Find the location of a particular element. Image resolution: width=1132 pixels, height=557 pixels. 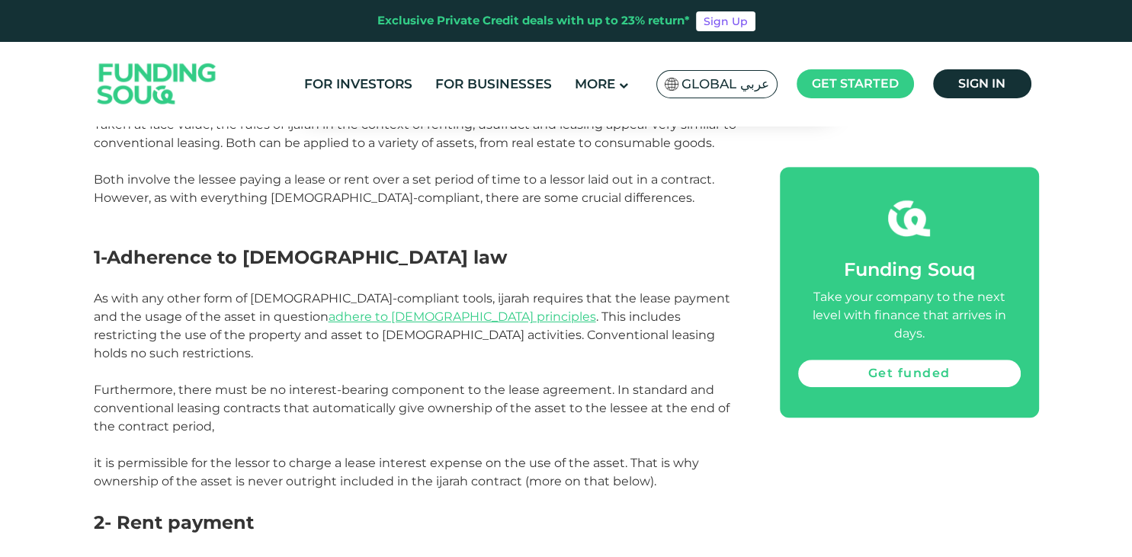

span: Get started is located at coordinates (855, 83).